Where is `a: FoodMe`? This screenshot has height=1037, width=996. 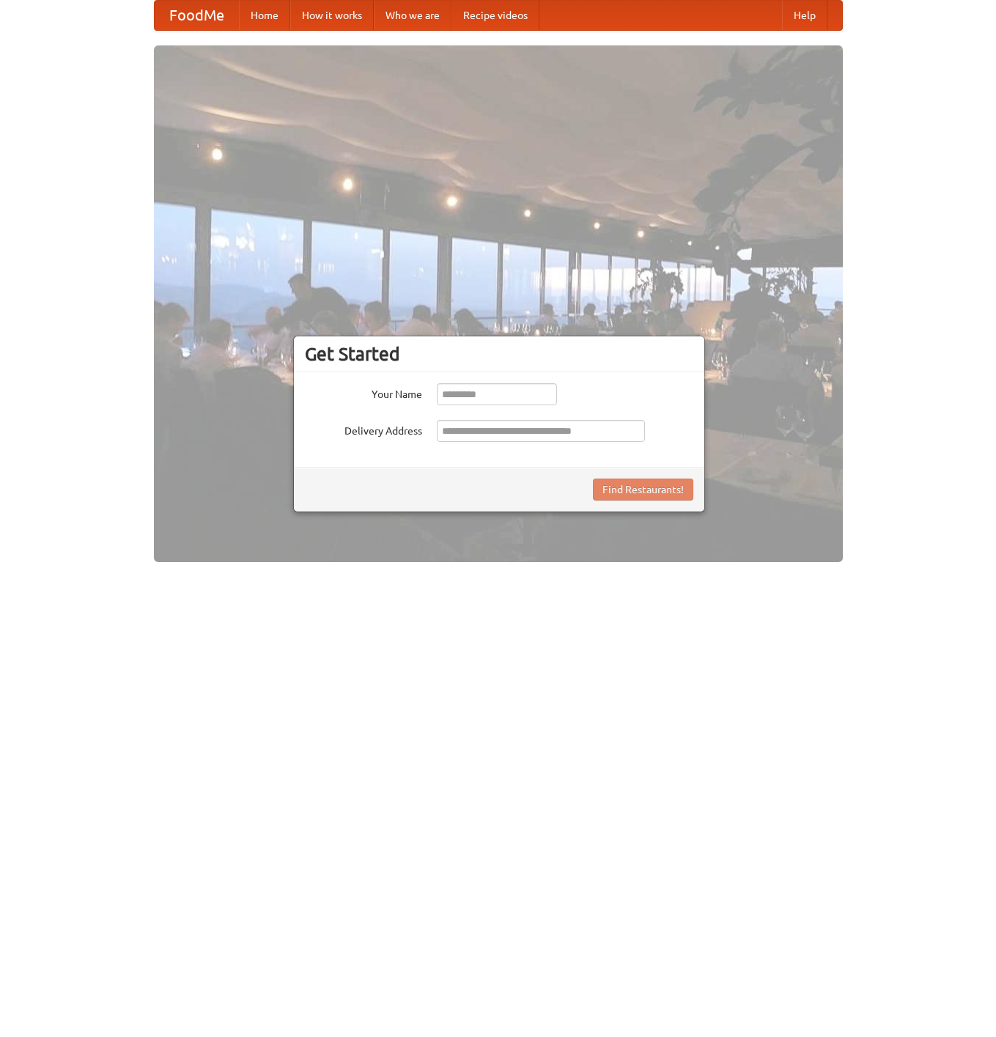
a: FoodMe is located at coordinates (196, 15).